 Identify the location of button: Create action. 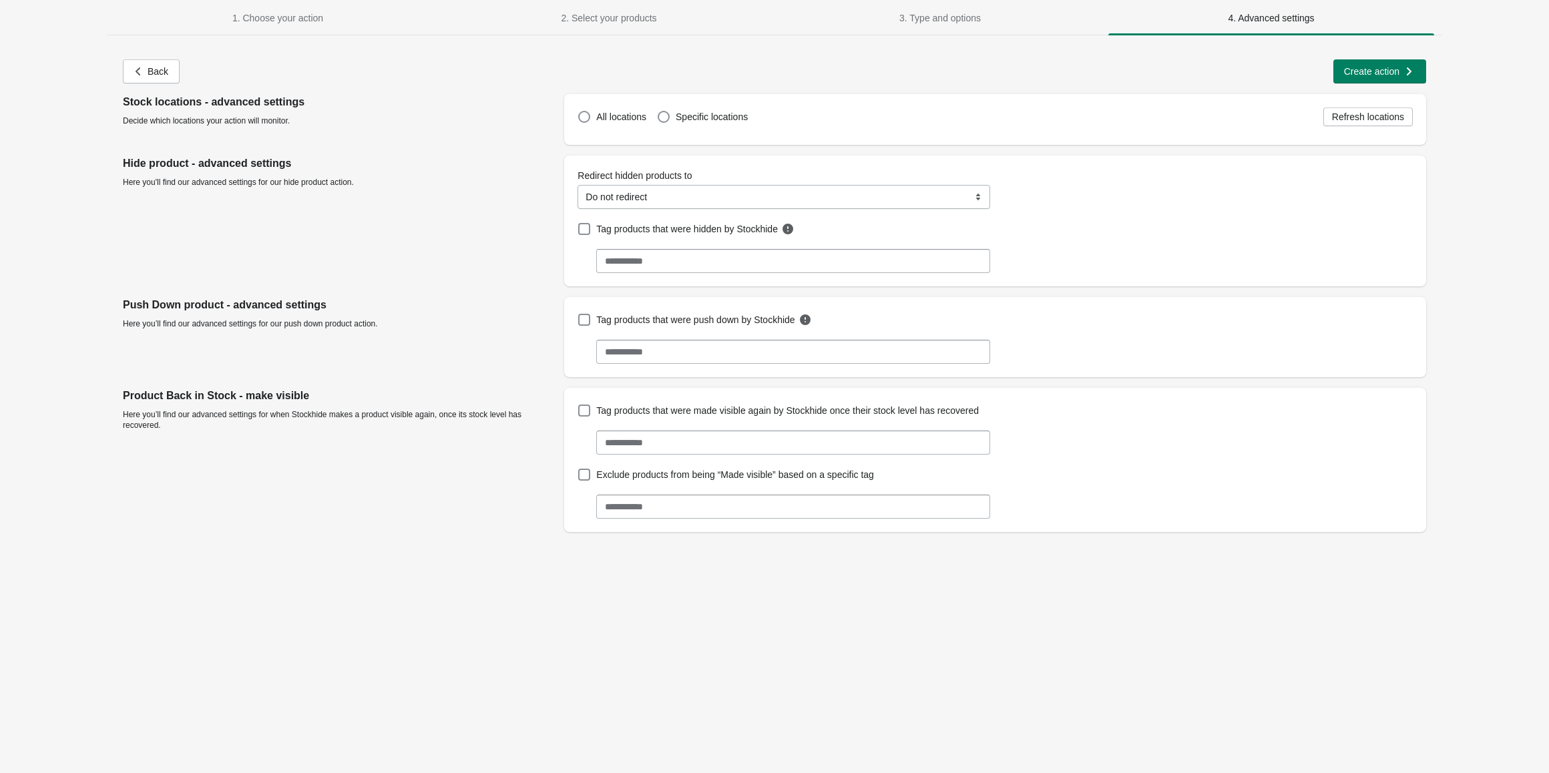
(1379, 71).